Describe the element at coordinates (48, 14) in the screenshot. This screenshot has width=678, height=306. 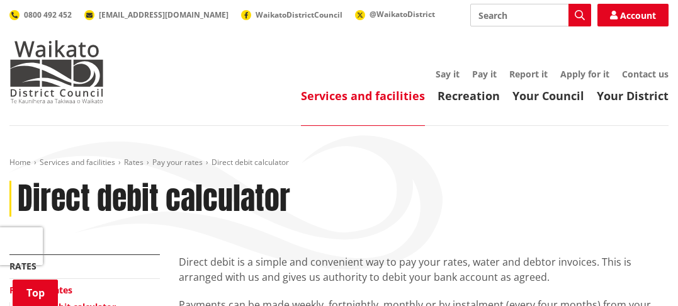
I see `span: 0800 492 452` at that location.